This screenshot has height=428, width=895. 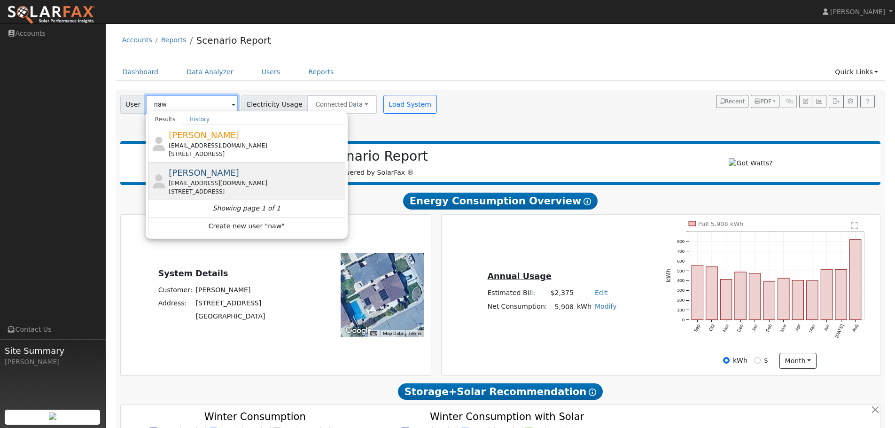 I want to click on text: Winter Consumption with Solar, so click(x=507, y=416).